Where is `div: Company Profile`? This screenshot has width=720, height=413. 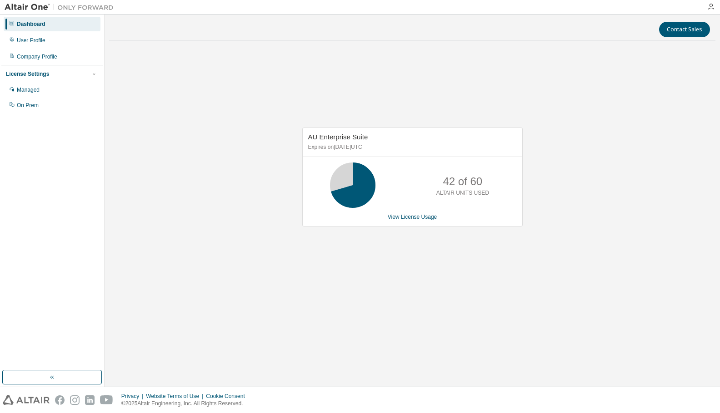
div: Company Profile is located at coordinates (37, 57).